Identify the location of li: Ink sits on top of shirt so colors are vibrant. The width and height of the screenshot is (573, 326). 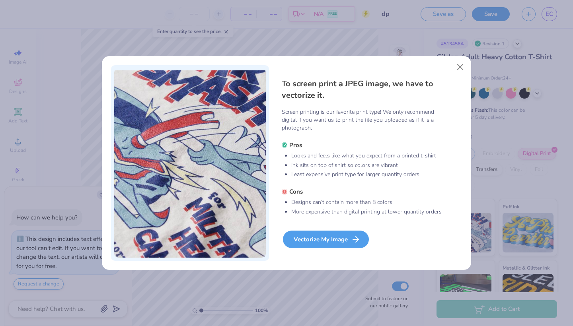
(367, 166).